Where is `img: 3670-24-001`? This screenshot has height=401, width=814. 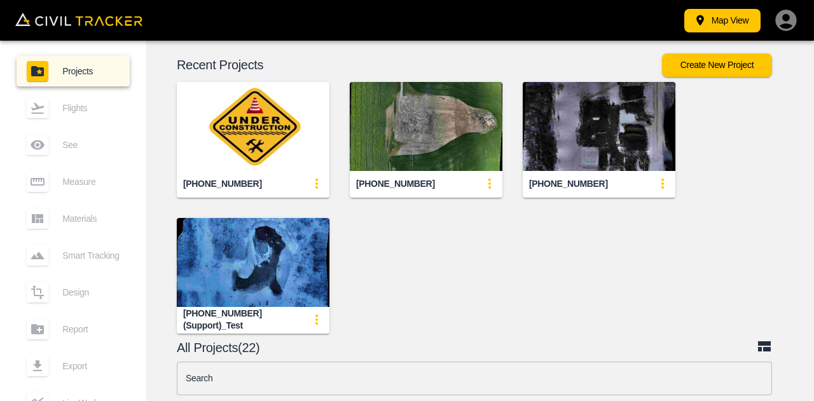
img: 3670-24-001 is located at coordinates (599, 127).